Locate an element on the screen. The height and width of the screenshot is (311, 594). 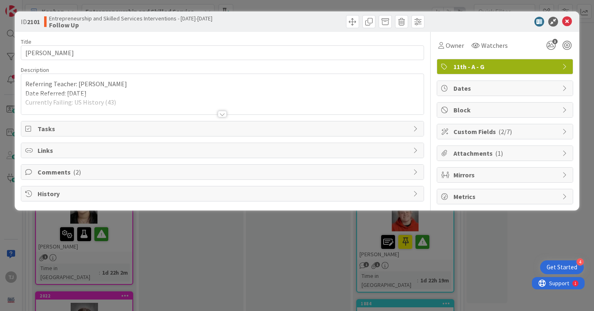
span: 11th - A - G is located at coordinates (505, 67).